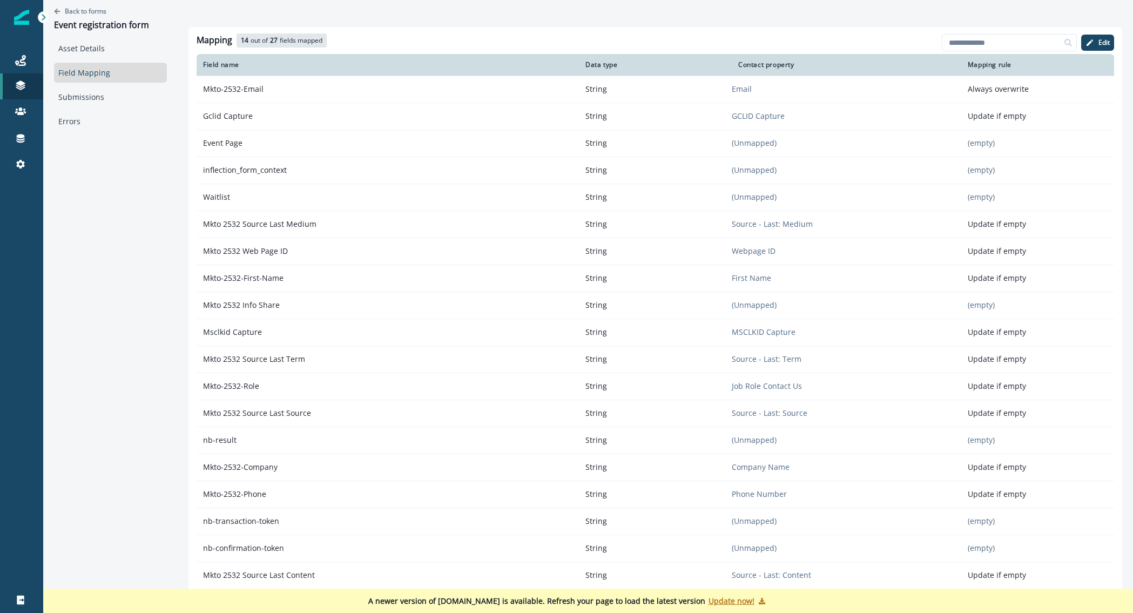 The image size is (1133, 613). I want to click on p: Webpage ID, so click(847, 251).